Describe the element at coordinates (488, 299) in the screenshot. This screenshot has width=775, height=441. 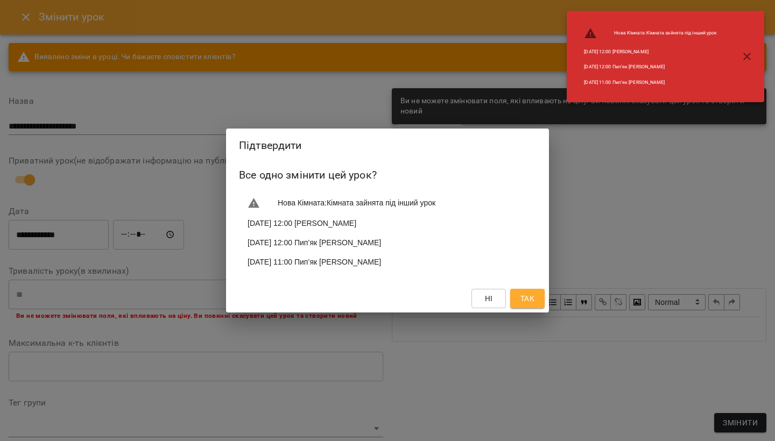
I see `button: Ні` at that location.